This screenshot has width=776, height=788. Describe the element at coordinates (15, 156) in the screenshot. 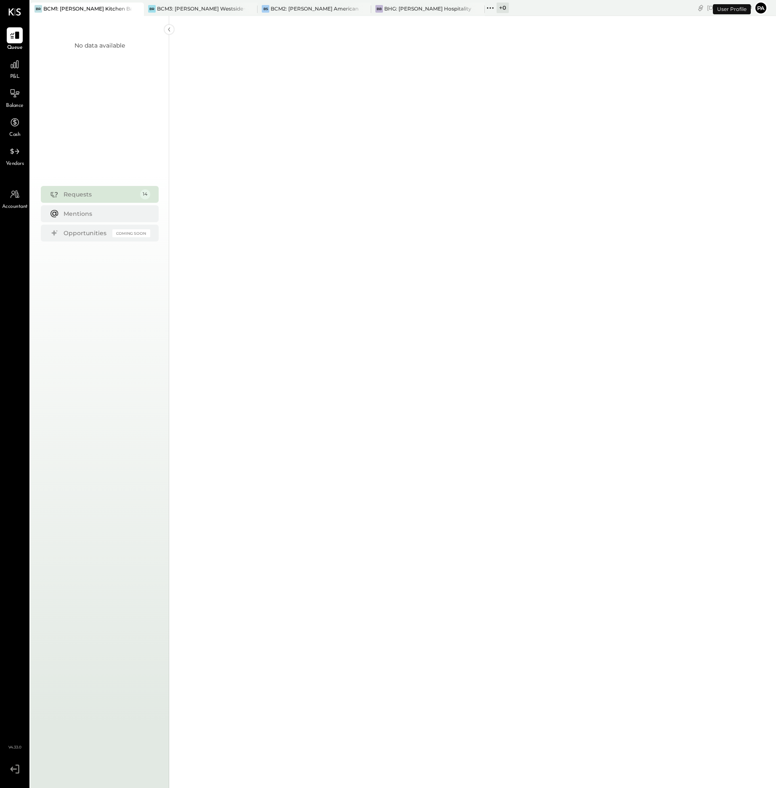

I see `a: Vendors` at that location.